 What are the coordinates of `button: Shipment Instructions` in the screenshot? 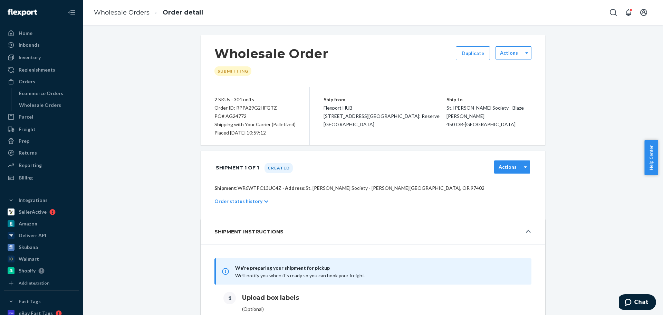 It's located at (373, 231).